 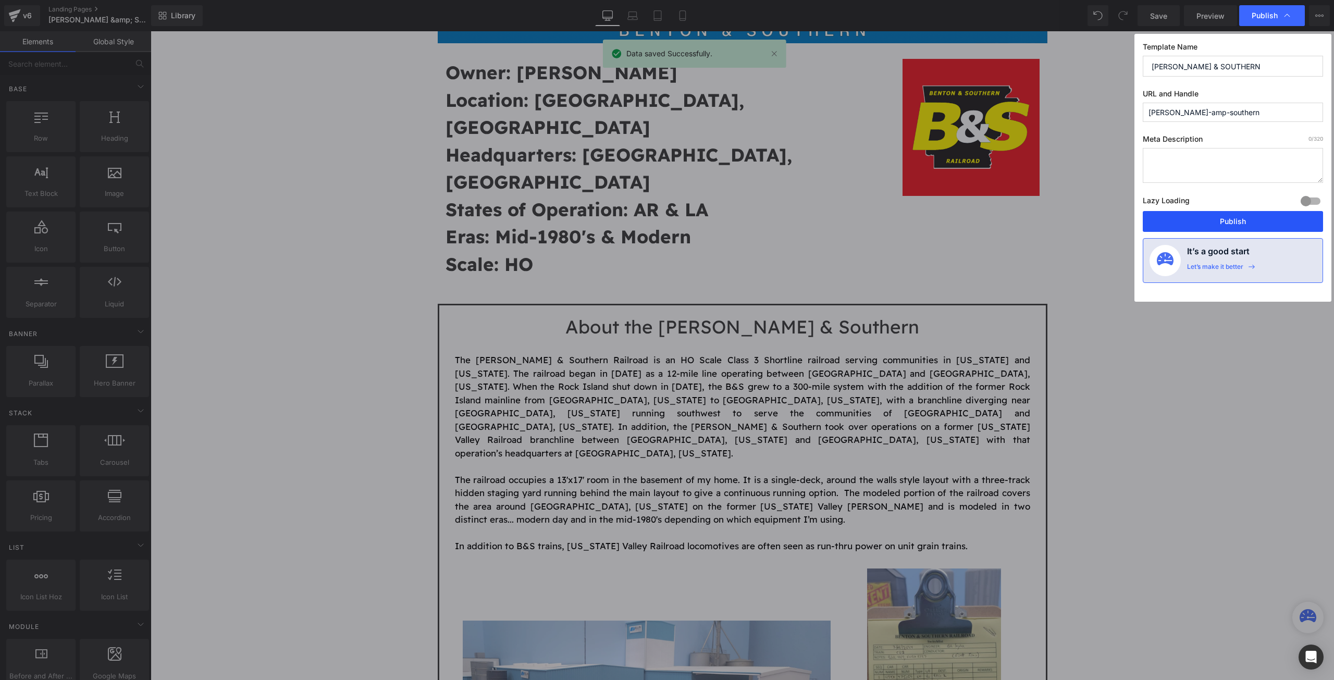 I want to click on label: Lazy Loading, so click(x=1166, y=202).